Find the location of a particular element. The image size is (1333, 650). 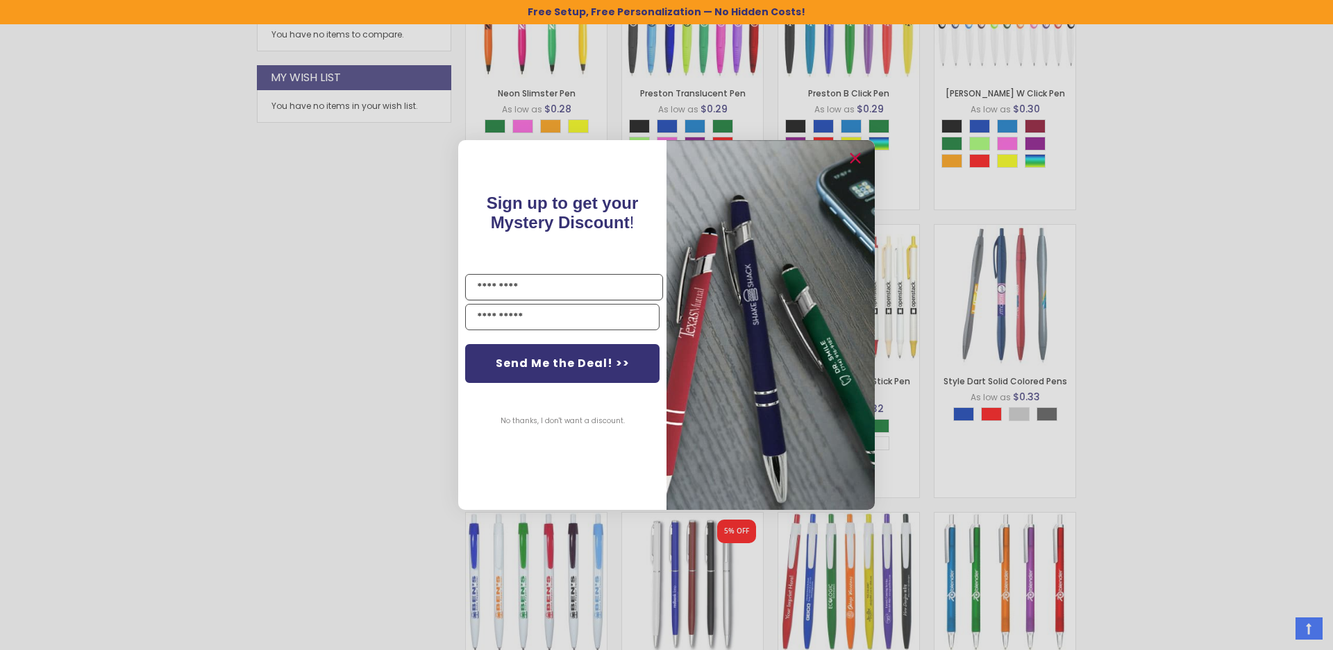

button: Close dialog is located at coordinates (855, 158).